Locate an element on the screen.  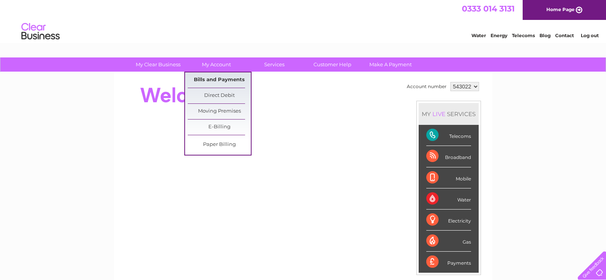
td: Account number is located at coordinates (427, 86).